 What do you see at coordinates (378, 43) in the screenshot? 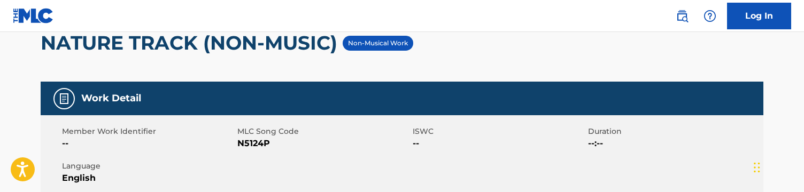
I see `p: Non-Musical Work` at bounding box center [378, 43].